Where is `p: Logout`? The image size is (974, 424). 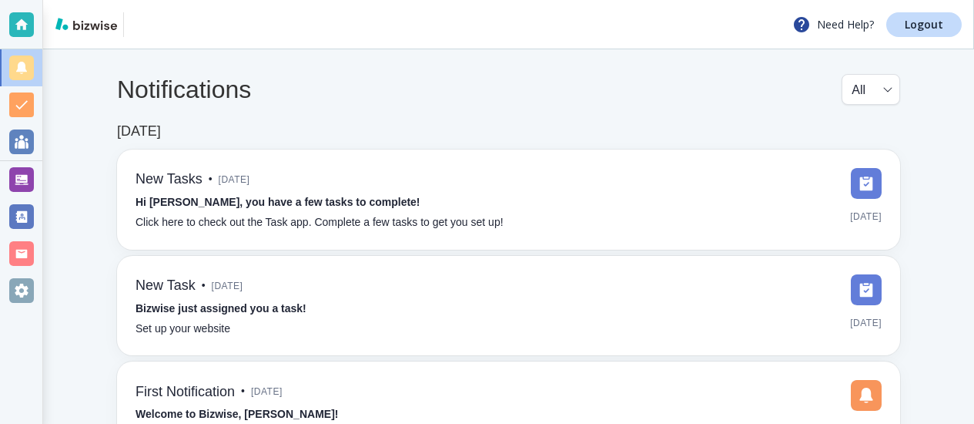 p: Logout is located at coordinates (924, 25).